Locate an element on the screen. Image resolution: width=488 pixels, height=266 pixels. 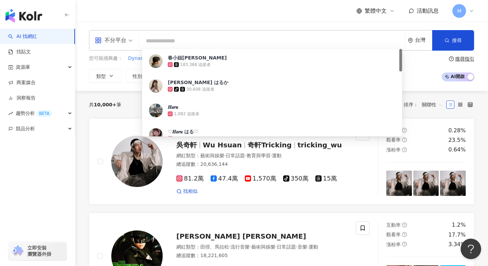
span: 資源庫 is located at coordinates (23, 67).